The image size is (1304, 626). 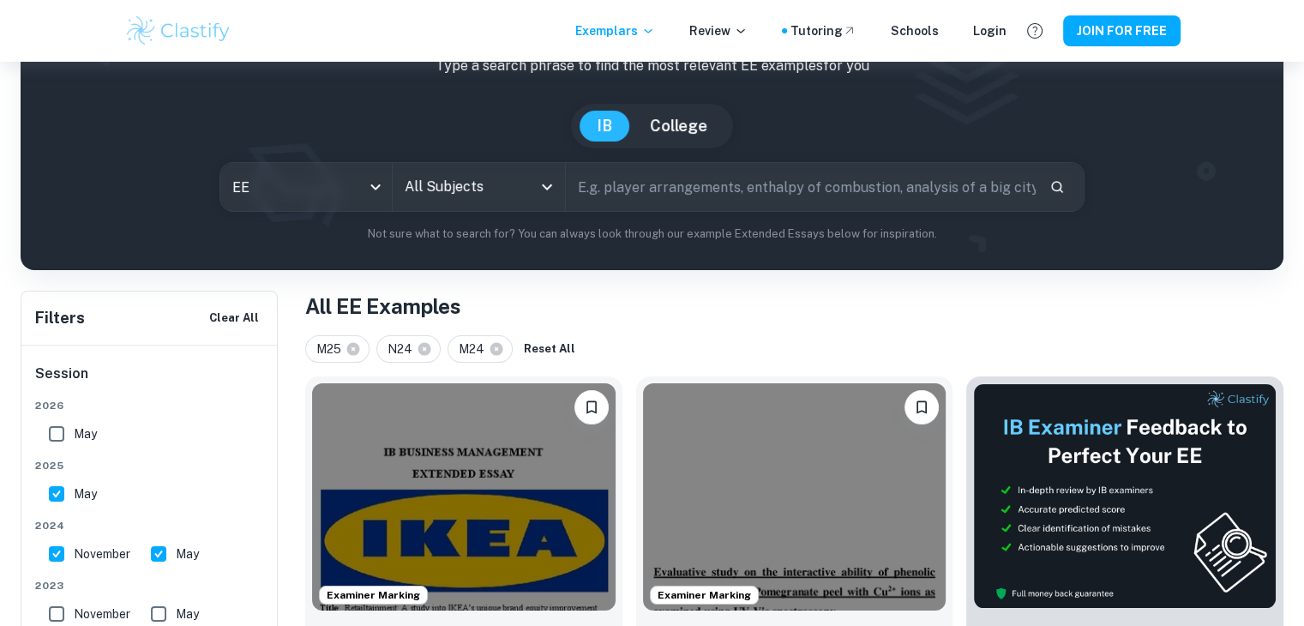 I want to click on img: Clastify logo, so click(x=178, y=31).